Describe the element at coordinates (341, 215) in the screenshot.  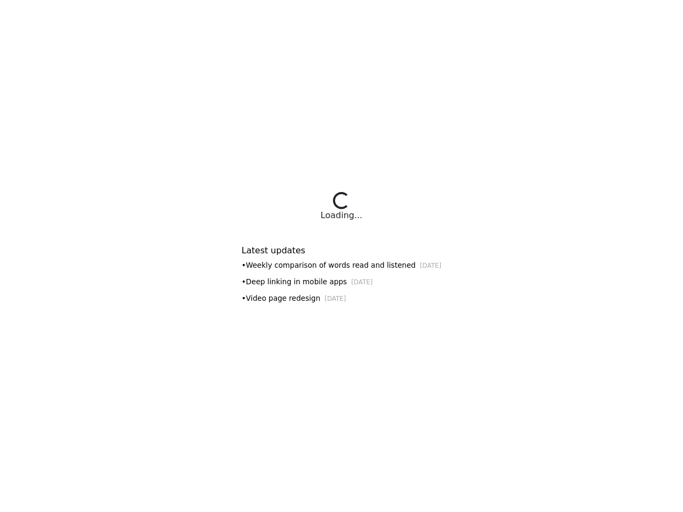
I see `div: Loading...` at that location.